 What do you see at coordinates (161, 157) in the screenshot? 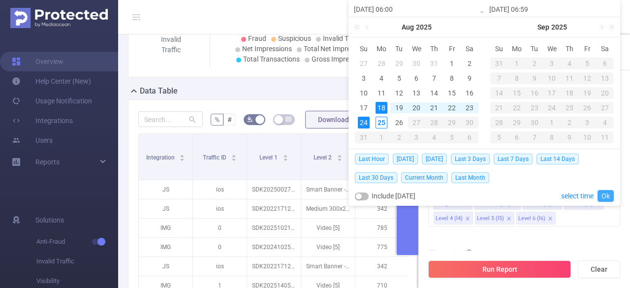
I see `span: Integration` at bounding box center [161, 157].